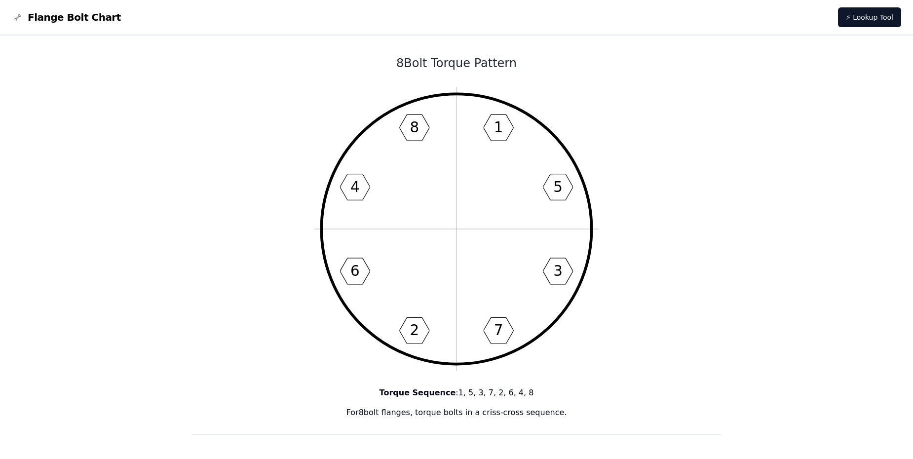 This screenshot has width=913, height=459. I want to click on text: 6, so click(355, 271).